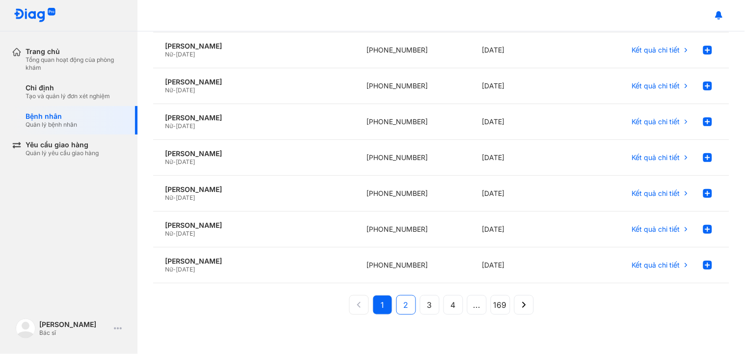 This screenshot has height=354, width=745. Describe the element at coordinates (51, 116) in the screenshot. I see `div: Bệnh nhân` at that location.